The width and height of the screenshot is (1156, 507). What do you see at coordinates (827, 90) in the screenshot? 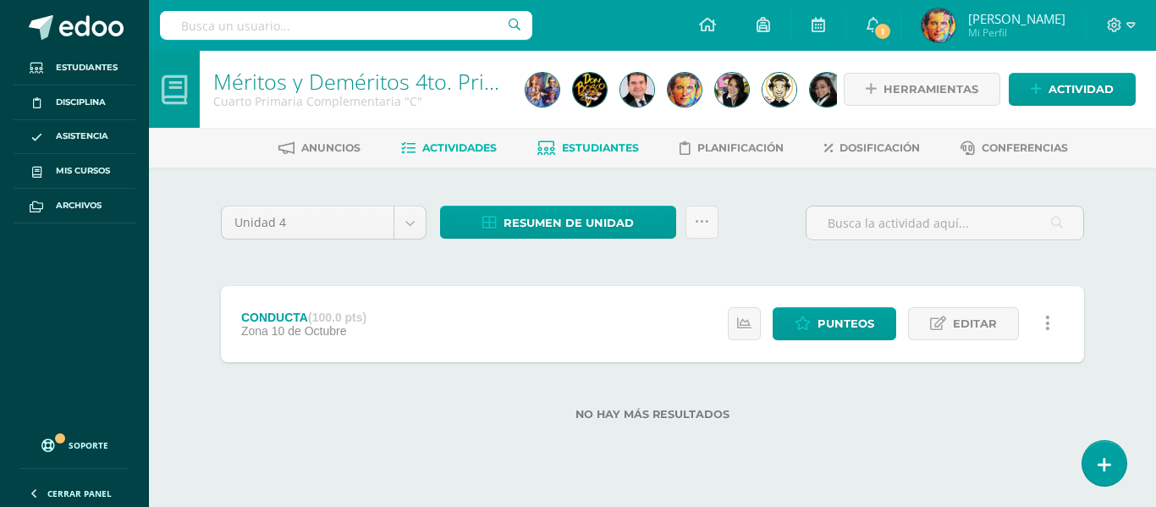
I see `img: e602cc58a41d4ad1c6372315f6095ebf.png` at bounding box center [827, 90].